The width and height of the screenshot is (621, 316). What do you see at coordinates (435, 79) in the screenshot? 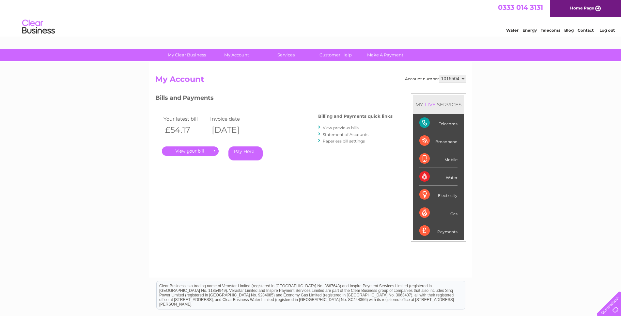
I see `div: Account number` at bounding box center [435, 79].